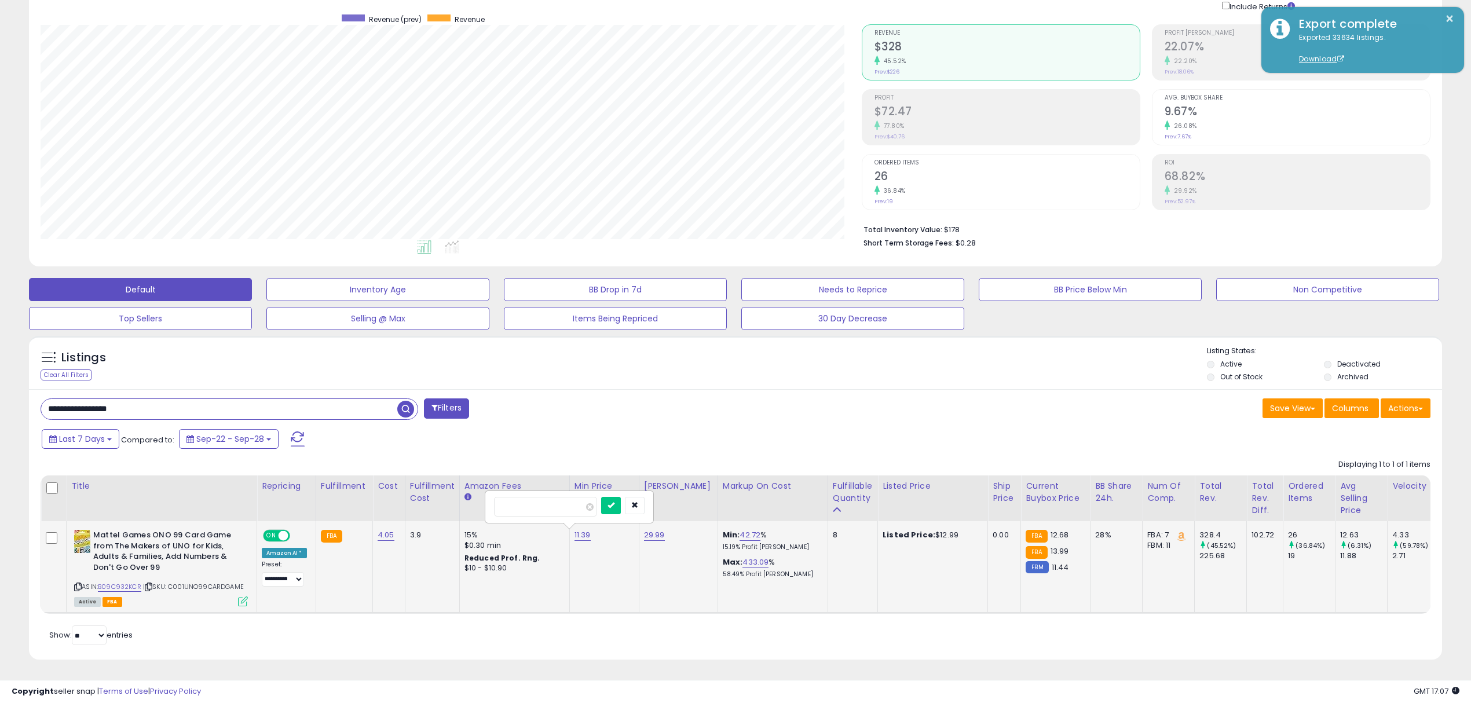  What do you see at coordinates (1265, 498) in the screenshot?
I see `div: Total Rev. Diff.` at bounding box center [1265, 498].